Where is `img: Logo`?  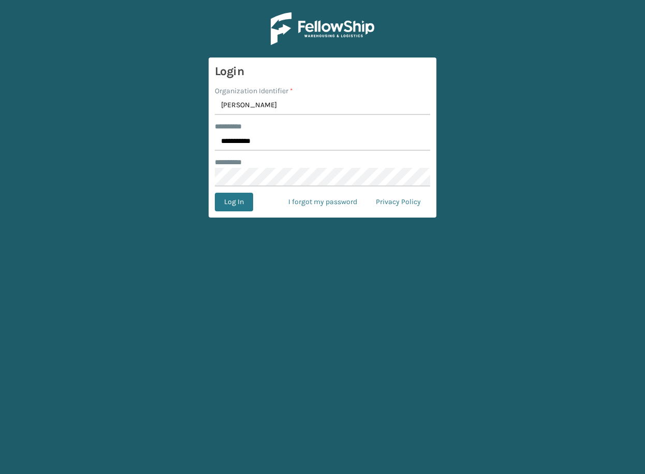 img: Logo is located at coordinates (322, 28).